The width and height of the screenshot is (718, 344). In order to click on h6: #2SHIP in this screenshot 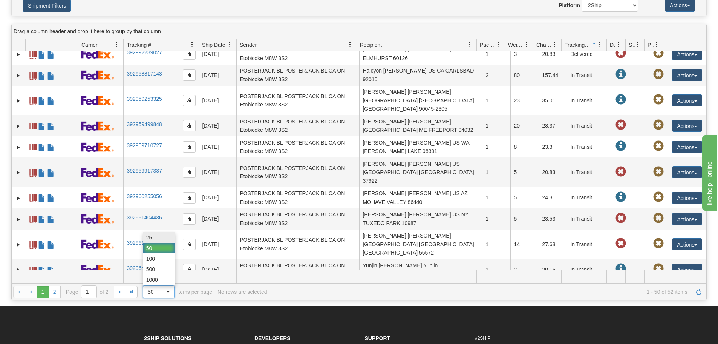, I will do `click(525, 338)`.